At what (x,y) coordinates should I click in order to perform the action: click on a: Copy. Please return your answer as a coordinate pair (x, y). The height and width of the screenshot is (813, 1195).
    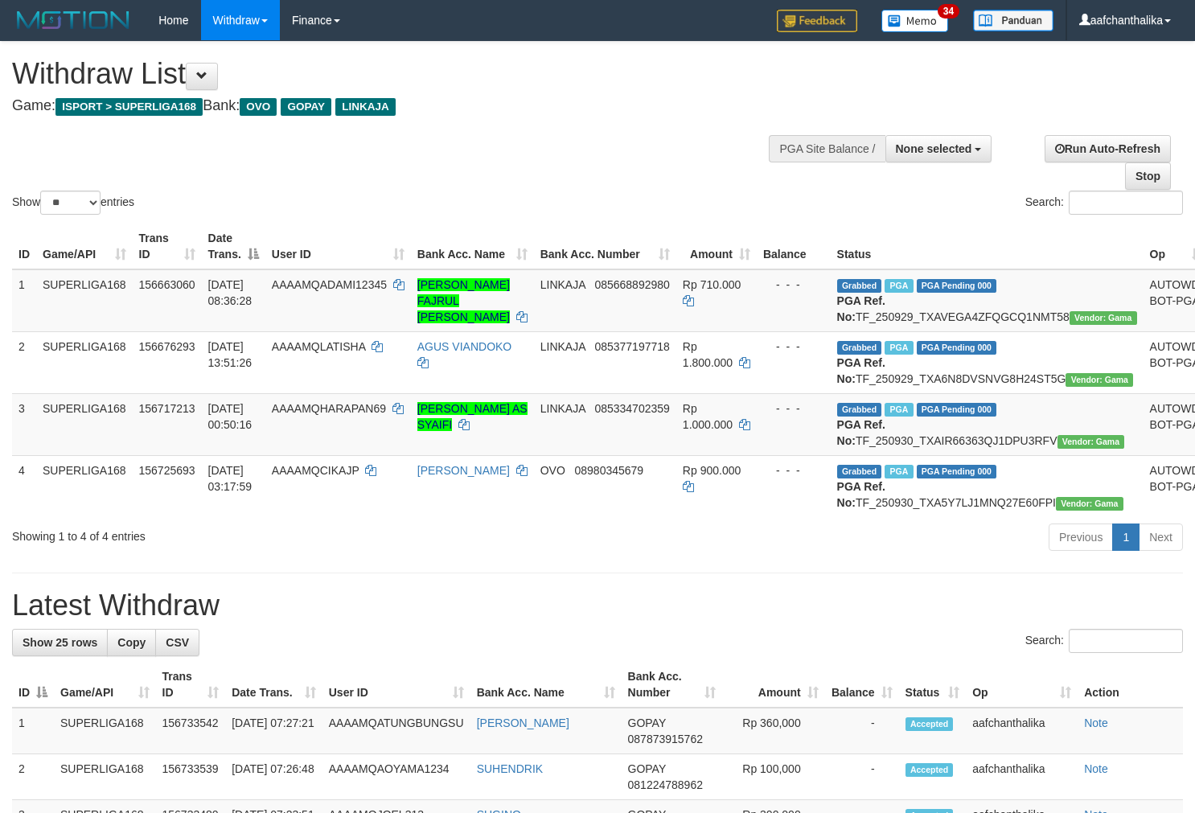
    Looking at the image, I should click on (131, 643).